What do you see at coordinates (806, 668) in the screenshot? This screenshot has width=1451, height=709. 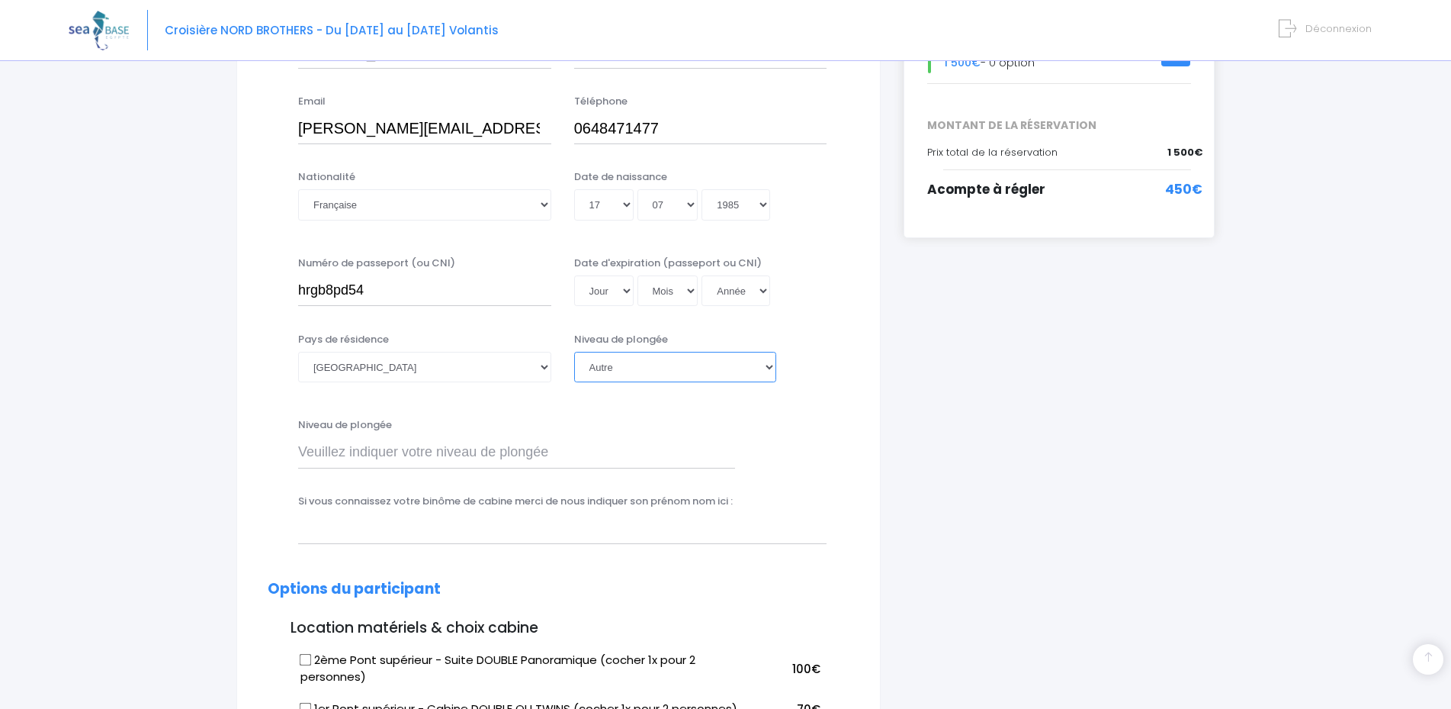 I see `span: 100€` at bounding box center [806, 668].